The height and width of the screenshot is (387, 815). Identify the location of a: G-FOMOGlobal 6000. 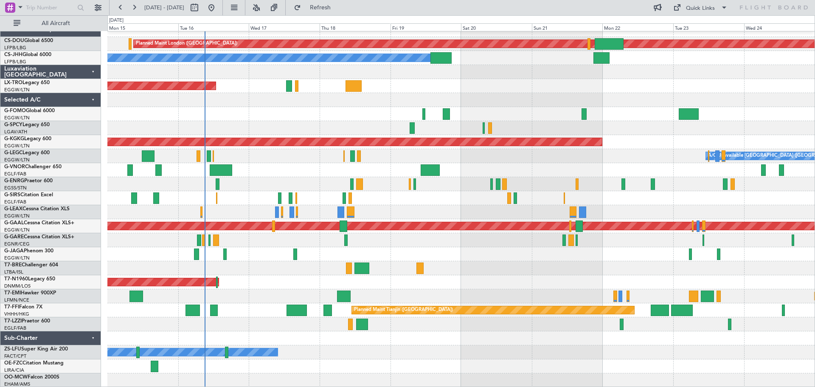
(29, 111).